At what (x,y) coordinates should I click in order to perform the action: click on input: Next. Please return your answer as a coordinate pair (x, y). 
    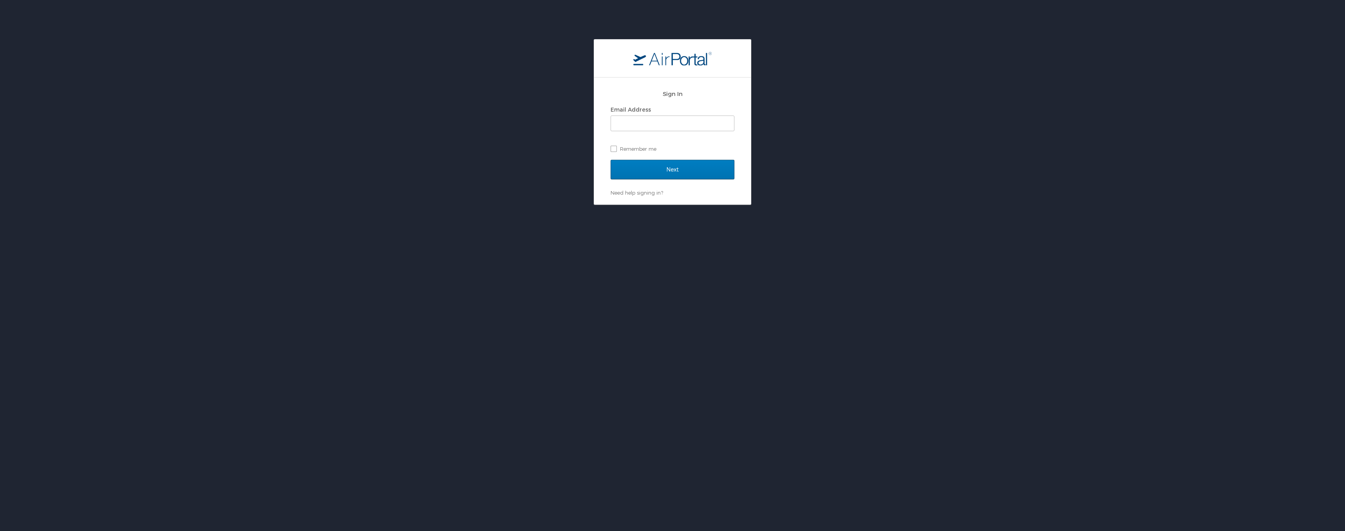
    Looking at the image, I should click on (672, 170).